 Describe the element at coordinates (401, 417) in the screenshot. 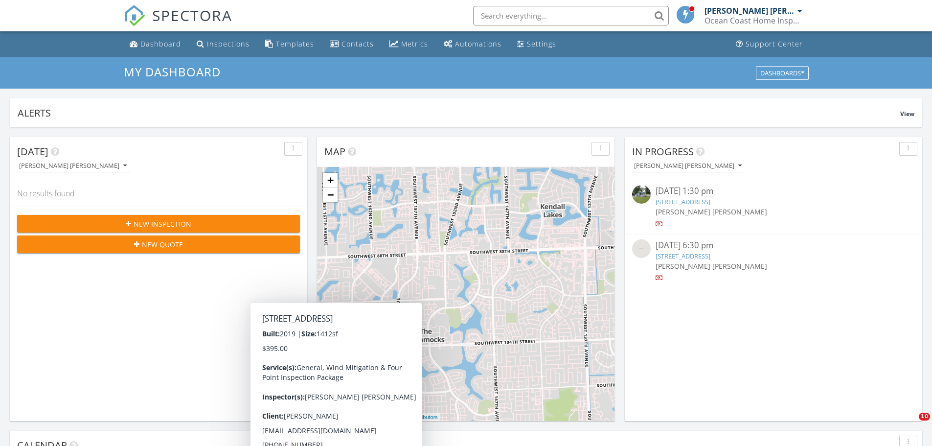

I see `a: © OpenStreetMap contributors` at that location.